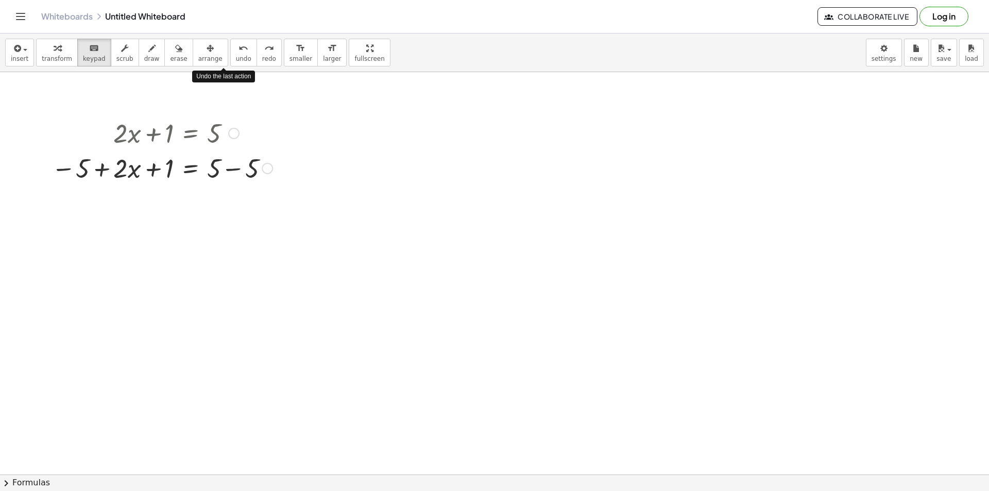 The height and width of the screenshot is (491, 989). I want to click on span: draw, so click(152, 59).